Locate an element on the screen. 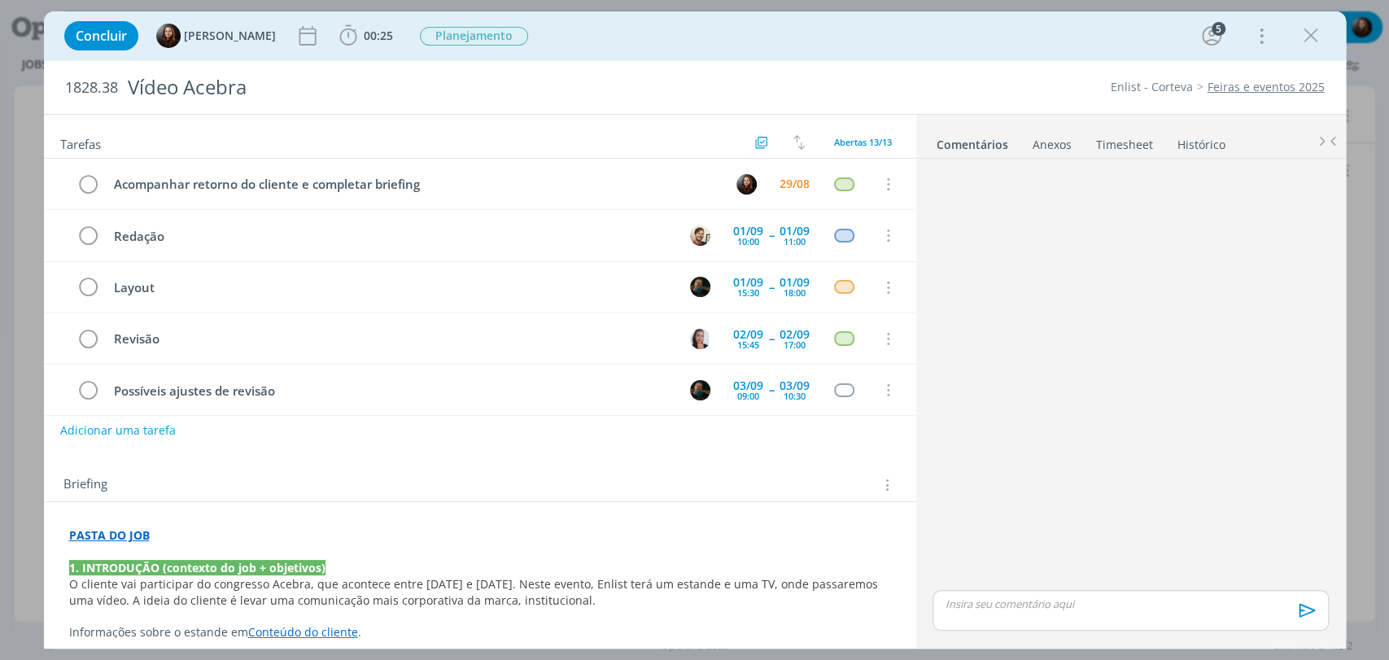 Image resolution: width=1389 pixels, height=660 pixels. p: Informações sobre o estande em . is located at coordinates (480, 632).